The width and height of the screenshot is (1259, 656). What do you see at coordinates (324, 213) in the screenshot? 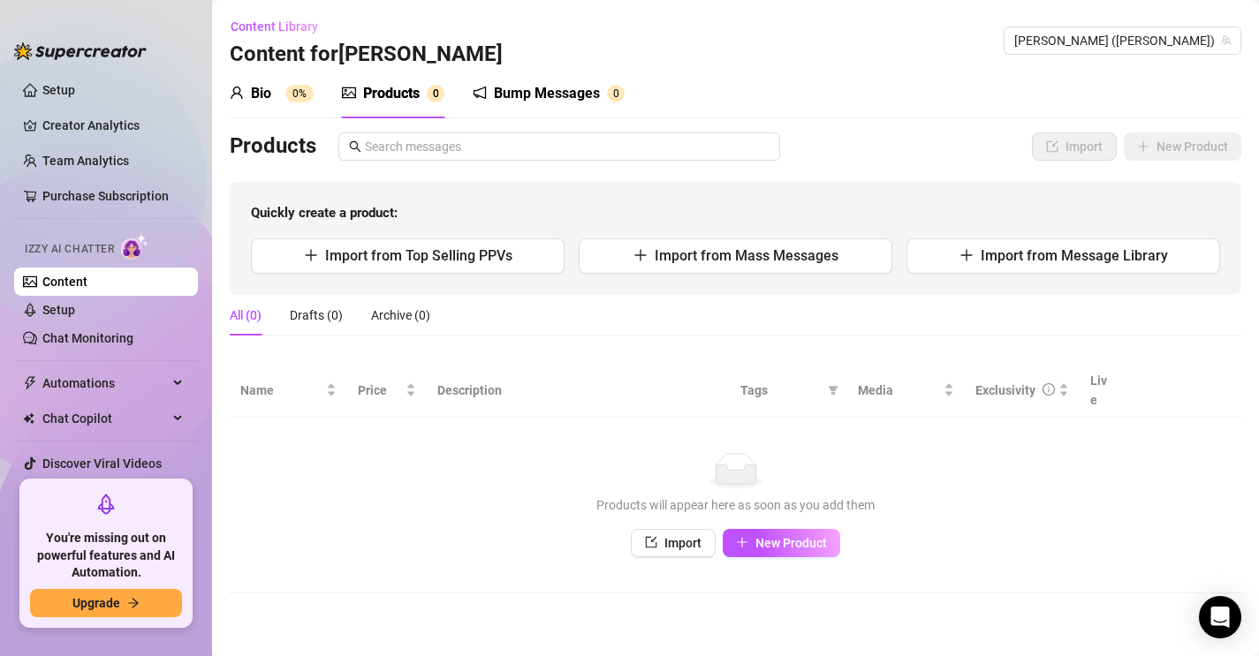
I see `strong: Quickly create a product:` at bounding box center [324, 213].